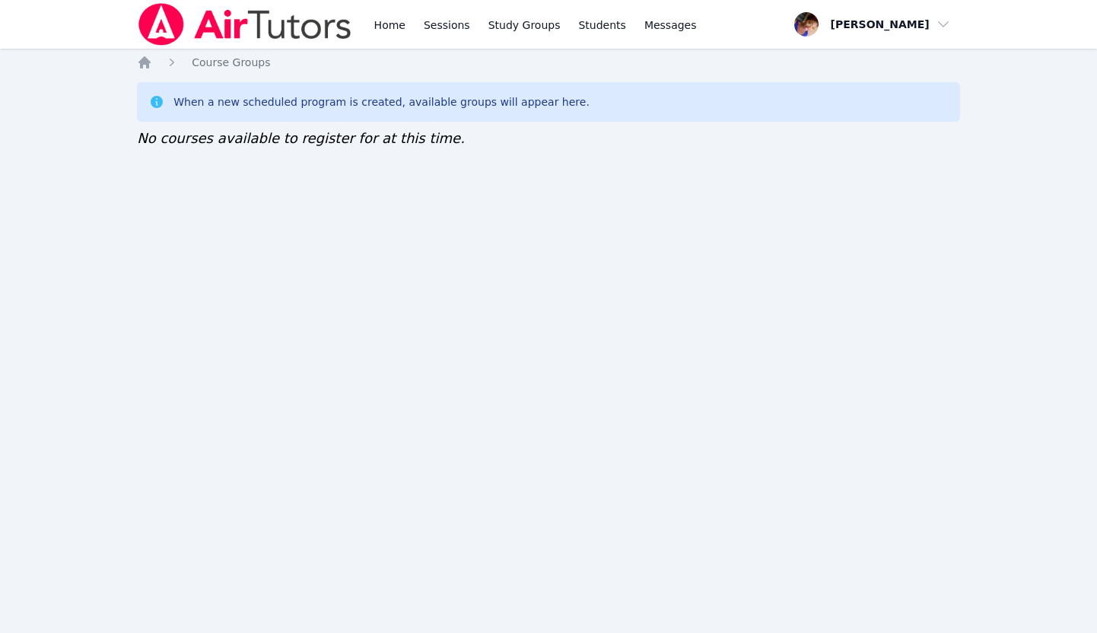  I want to click on span: No courses available to register for at this time., so click(301, 138).